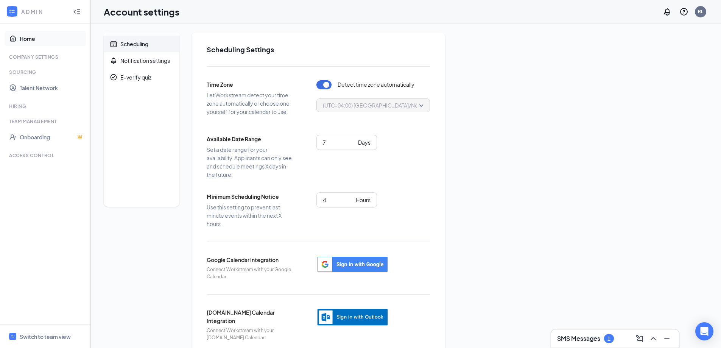 The height and width of the screenshot is (348, 721). Describe the element at coordinates (46, 121) in the screenshot. I see `div: Team Management` at that location.